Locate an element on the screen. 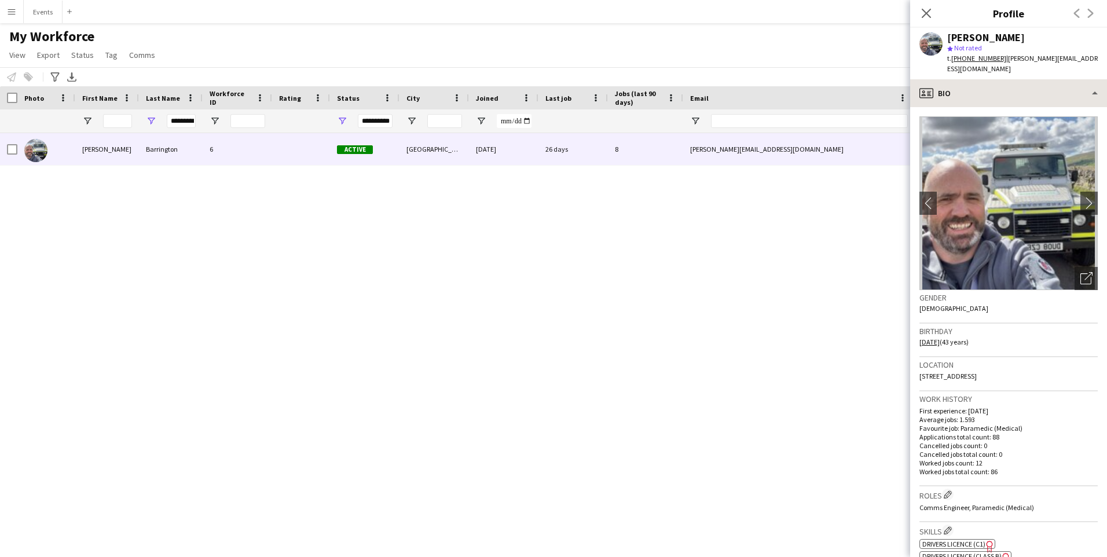 The width and height of the screenshot is (1107, 557). p: Worked jobs total count: 86 is located at coordinates (1008, 471).